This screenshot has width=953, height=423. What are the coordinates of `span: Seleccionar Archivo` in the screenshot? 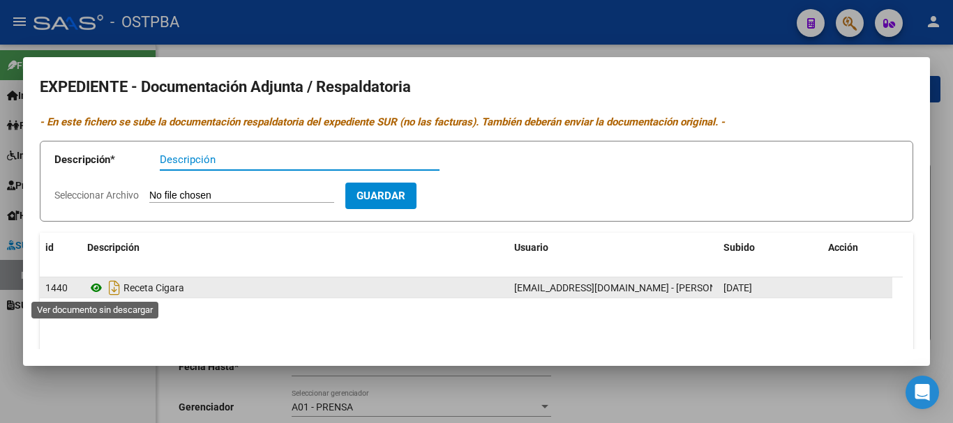 It's located at (96, 195).